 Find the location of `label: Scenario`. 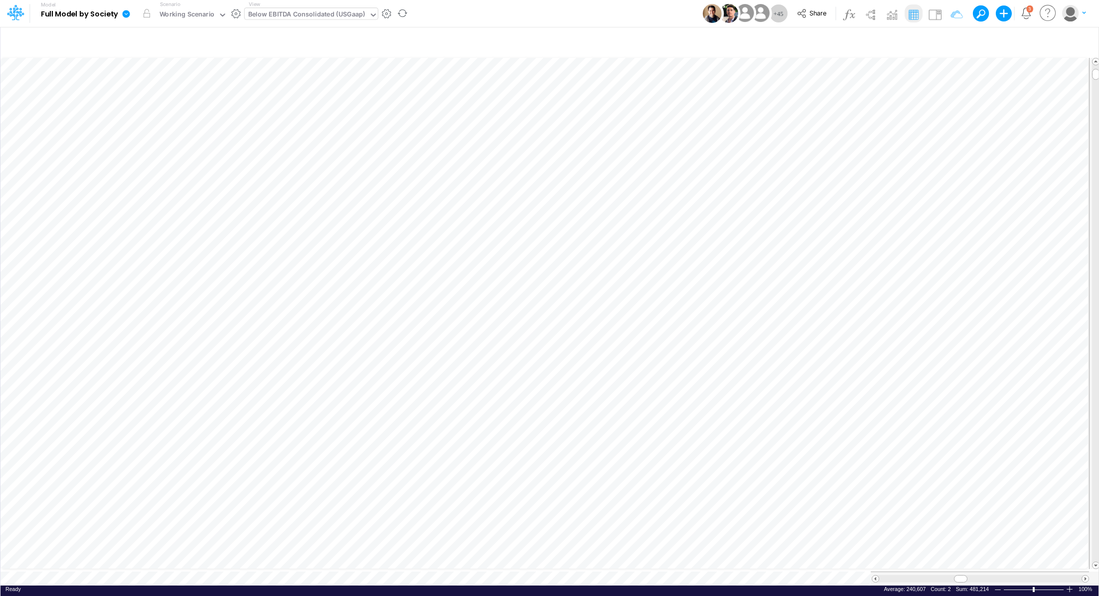

label: Scenario is located at coordinates (170, 4).